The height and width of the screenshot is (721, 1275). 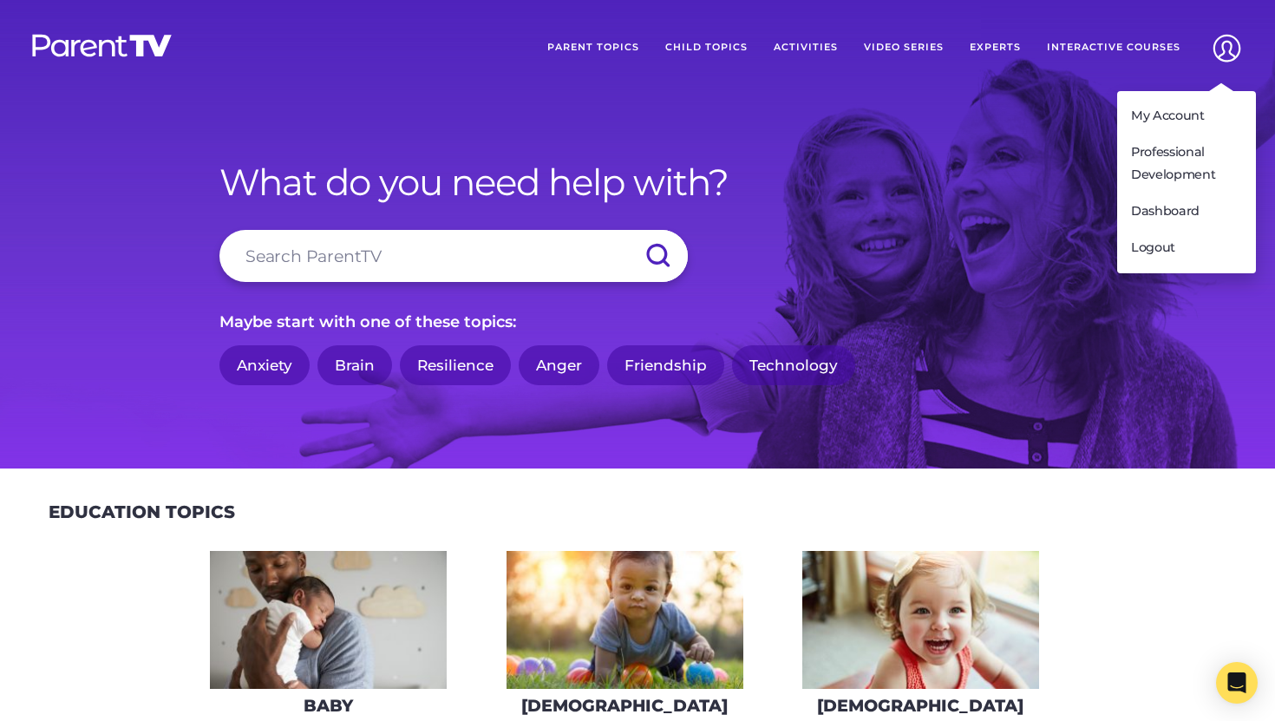 I want to click on a: Logout, so click(x=1187, y=248).